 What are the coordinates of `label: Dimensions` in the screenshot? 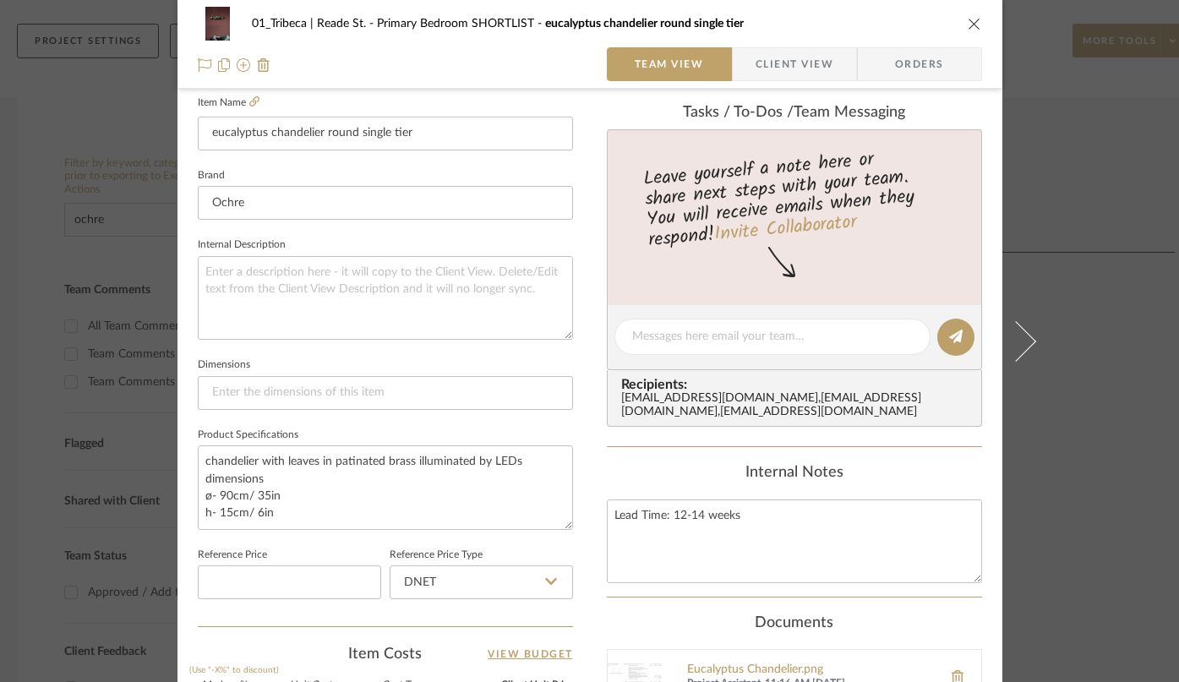 It's located at (224, 365).